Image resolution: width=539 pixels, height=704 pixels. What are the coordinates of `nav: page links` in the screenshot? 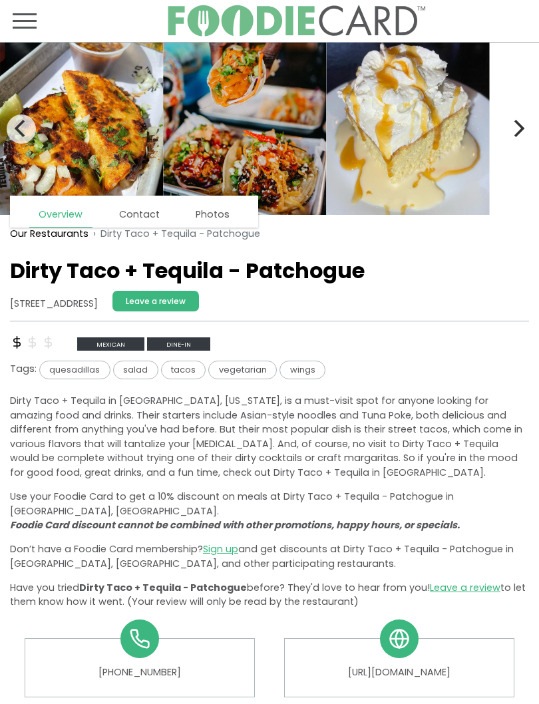 It's located at (134, 211).